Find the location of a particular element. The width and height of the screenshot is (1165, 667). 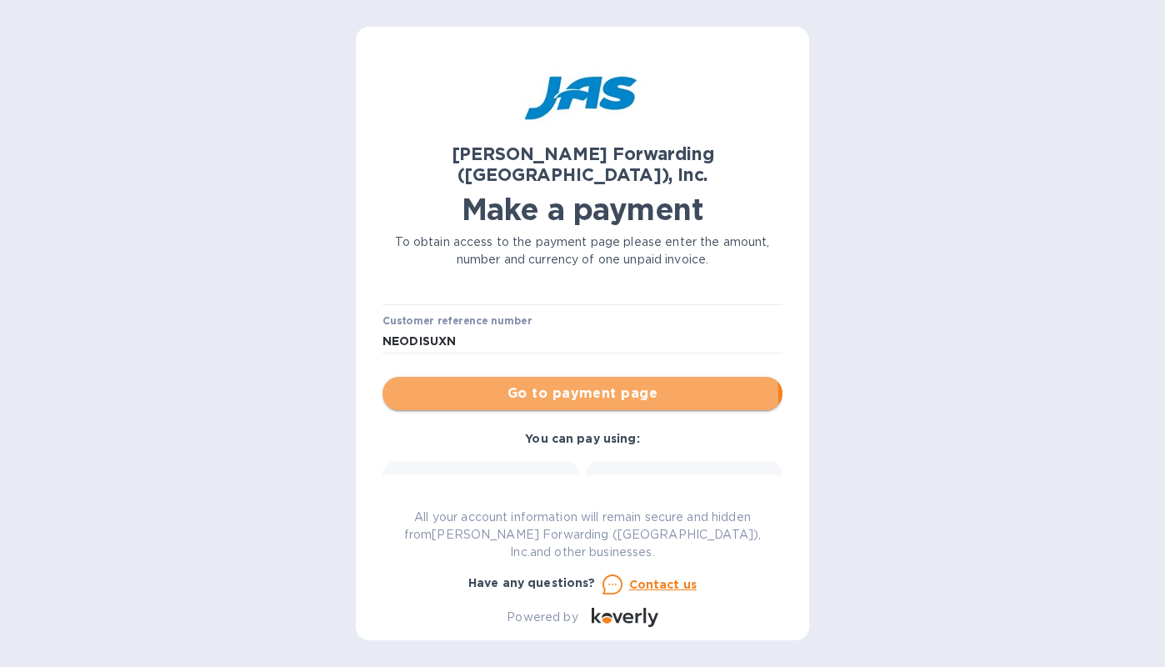

input: Enter customer reference number is located at coordinates (583, 341).